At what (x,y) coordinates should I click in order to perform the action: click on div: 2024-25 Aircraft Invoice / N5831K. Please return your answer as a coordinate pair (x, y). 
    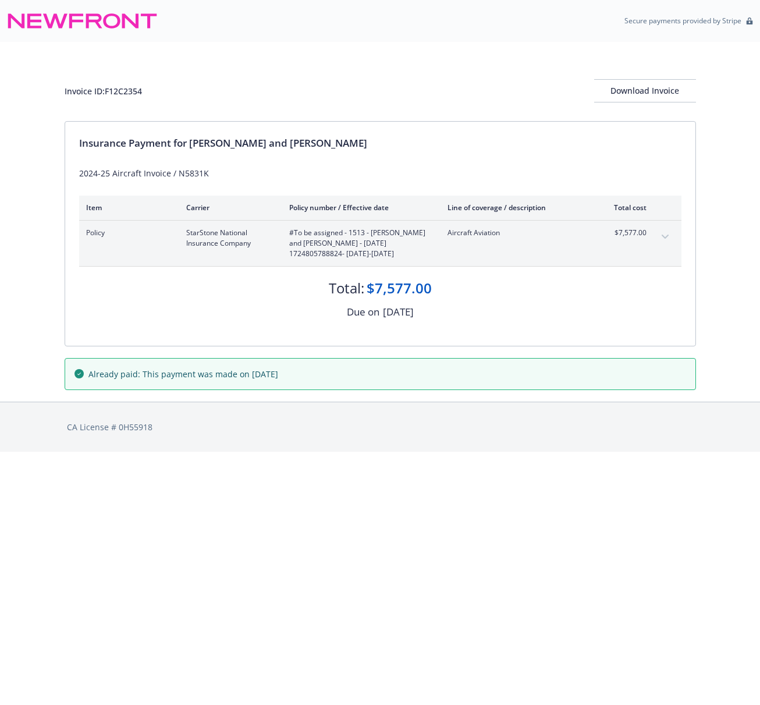
    Looking at the image, I should click on (380, 173).